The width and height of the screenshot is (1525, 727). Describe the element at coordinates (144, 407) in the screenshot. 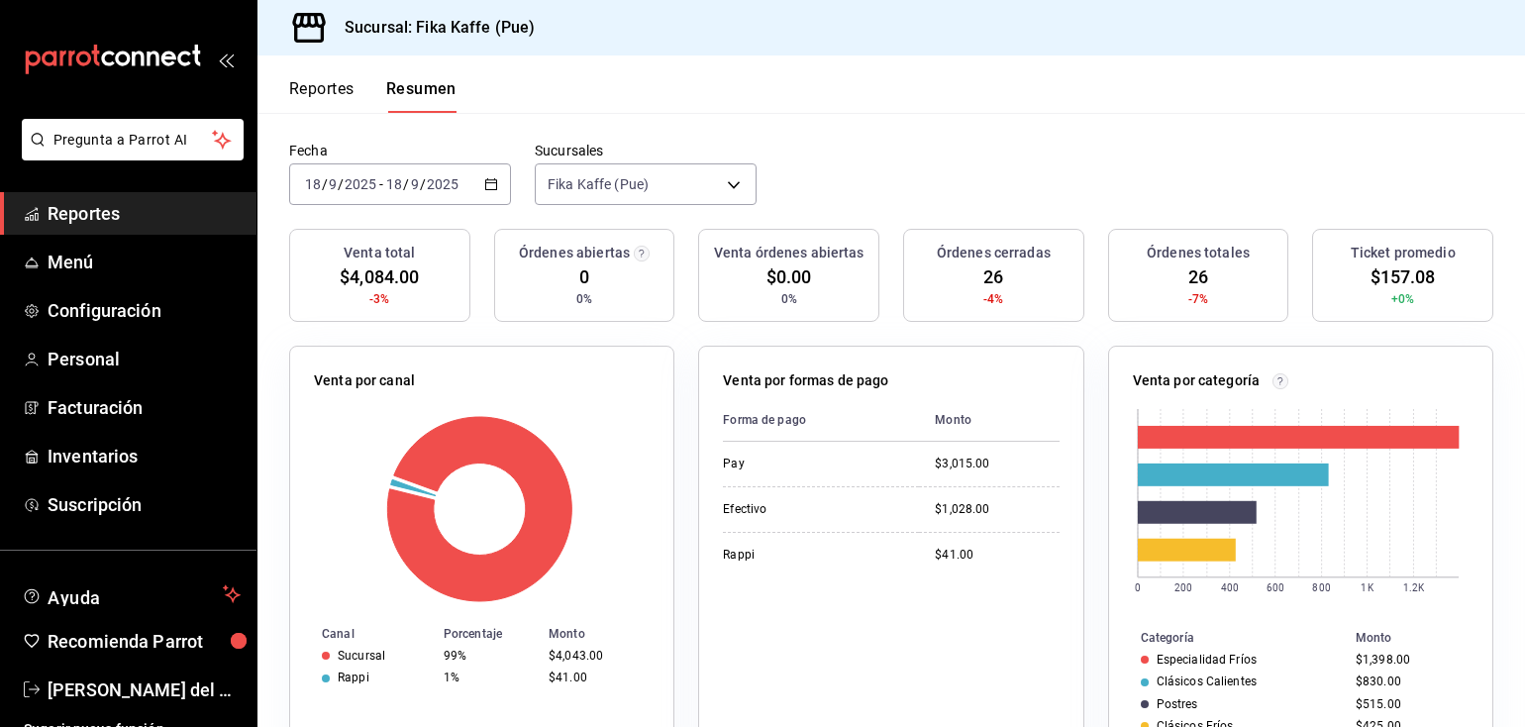

I see `span: Facturación` at that location.